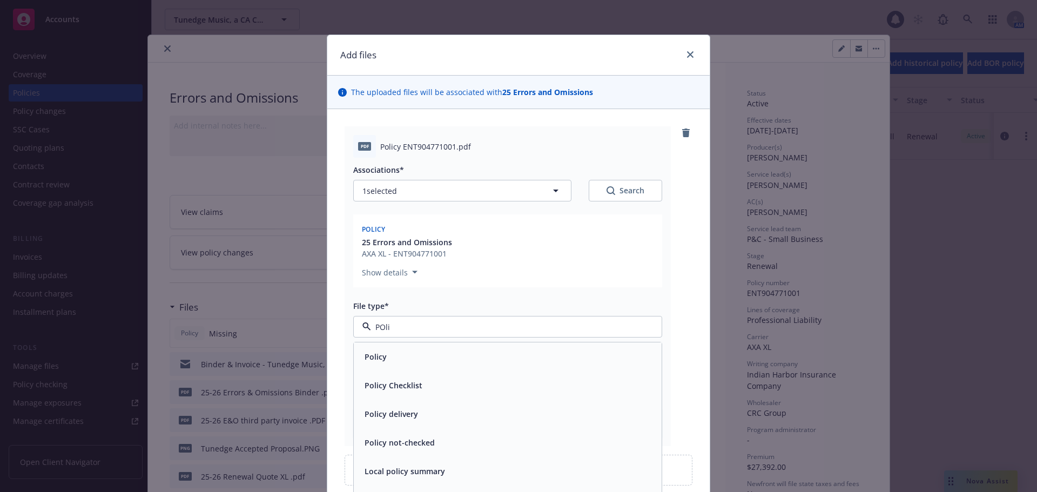  I want to click on div: Upload new files, so click(518, 470).